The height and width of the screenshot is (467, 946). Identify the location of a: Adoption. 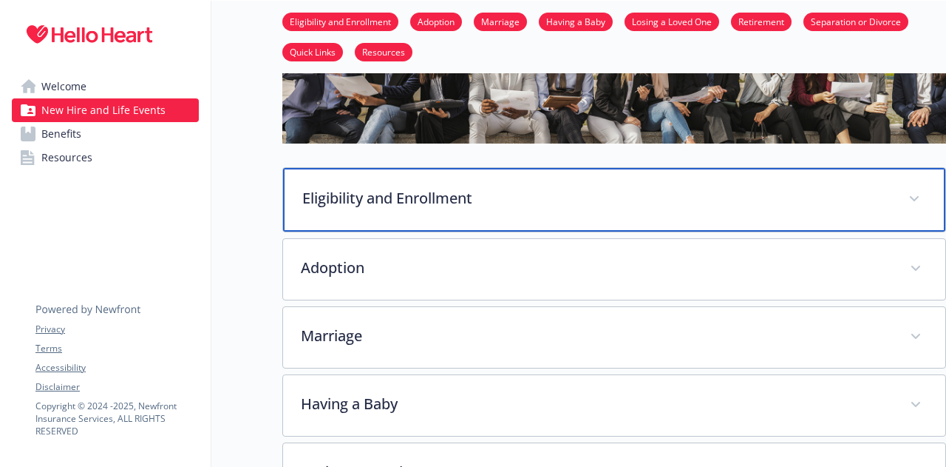
(436, 21).